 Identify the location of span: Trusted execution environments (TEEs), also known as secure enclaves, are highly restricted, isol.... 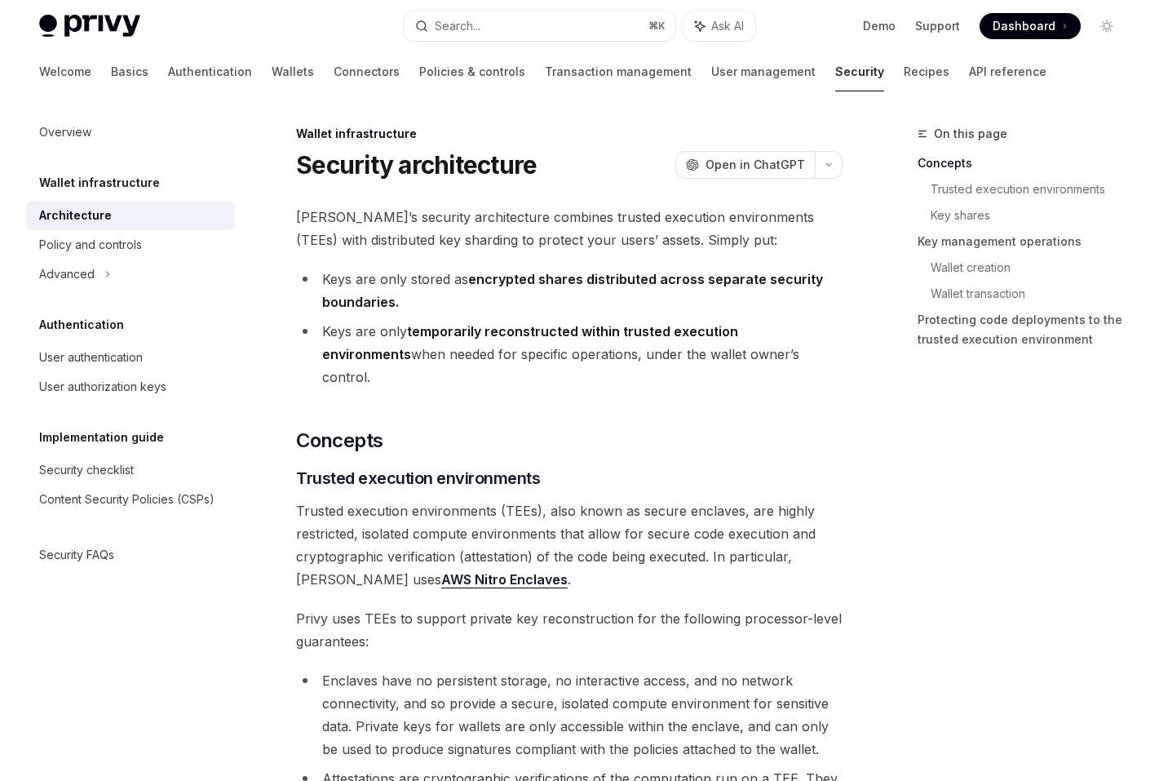
(569, 545).